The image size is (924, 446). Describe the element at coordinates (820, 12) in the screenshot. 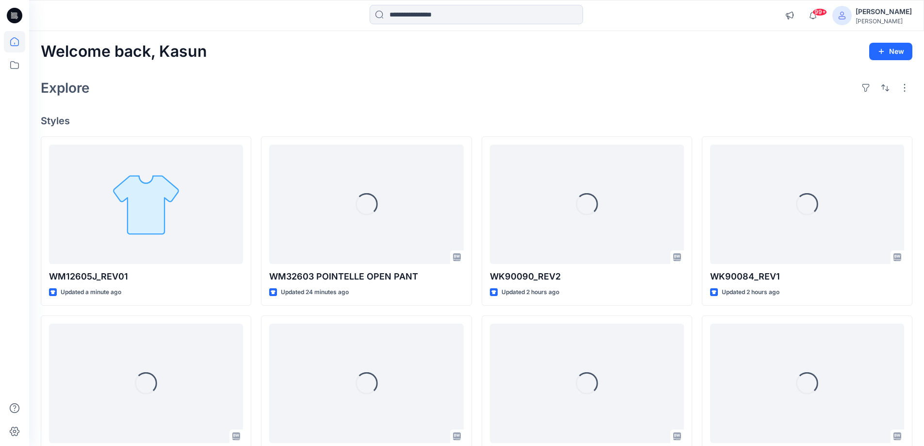

I see `span: 99+` at that location.